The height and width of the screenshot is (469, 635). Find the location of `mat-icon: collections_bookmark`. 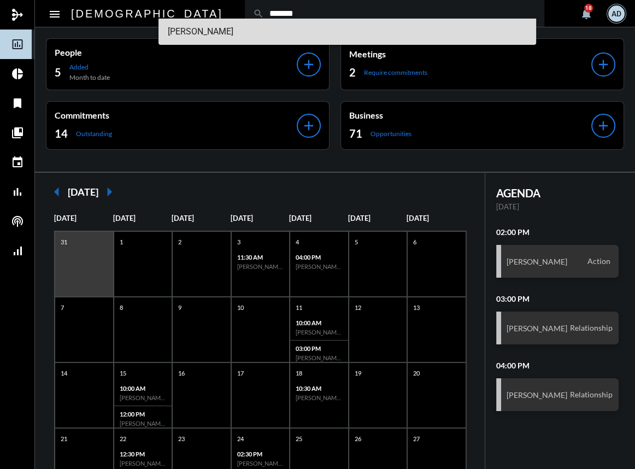

mat-icon: collections_bookmark is located at coordinates (17, 133).